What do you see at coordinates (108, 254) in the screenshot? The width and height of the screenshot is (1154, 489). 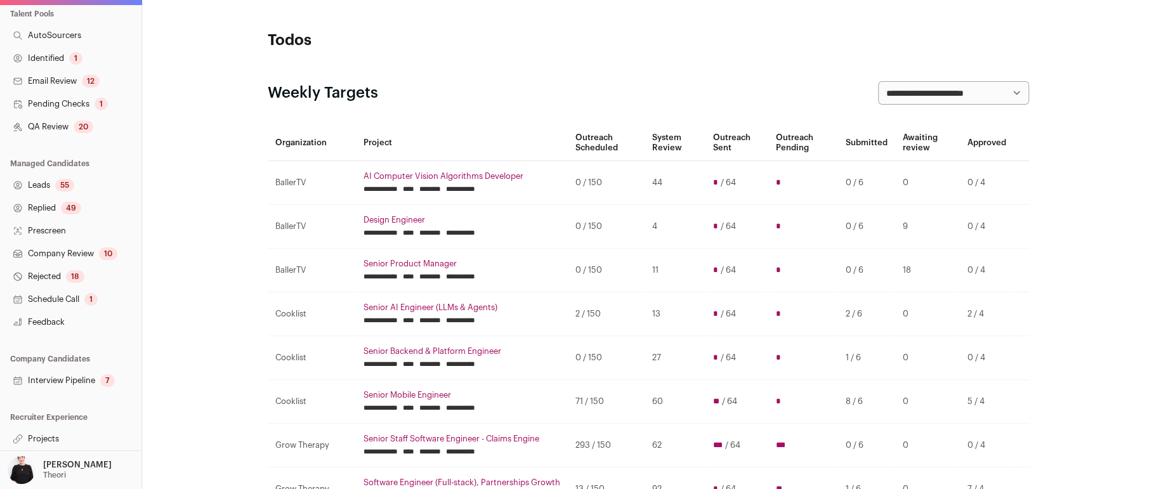 I see `div: 10` at bounding box center [108, 254].